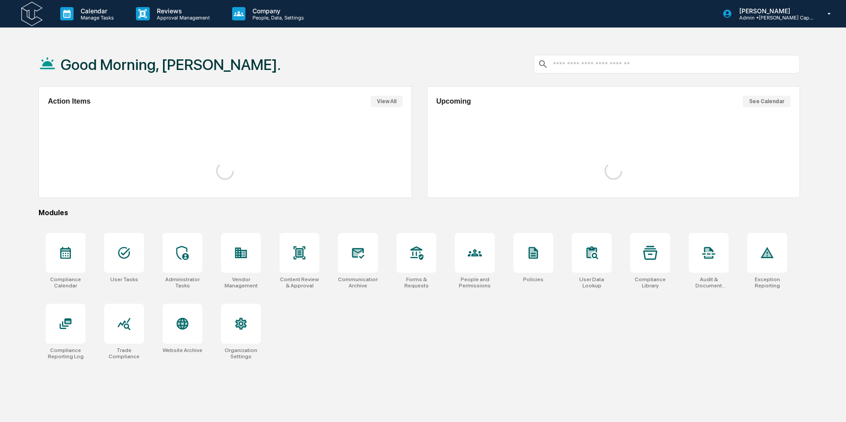 The width and height of the screenshot is (846, 422). What do you see at coordinates (416, 283) in the screenshot?
I see `div: Forms & Requests` at bounding box center [416, 283].